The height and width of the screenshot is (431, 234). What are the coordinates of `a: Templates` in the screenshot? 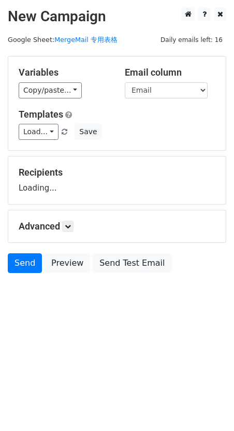 It's located at (41, 114).